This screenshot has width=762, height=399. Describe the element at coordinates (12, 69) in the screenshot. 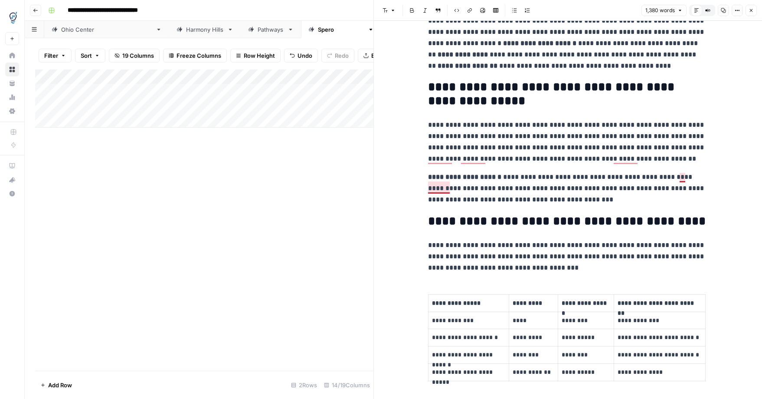

I see `a: Browse` at that location.